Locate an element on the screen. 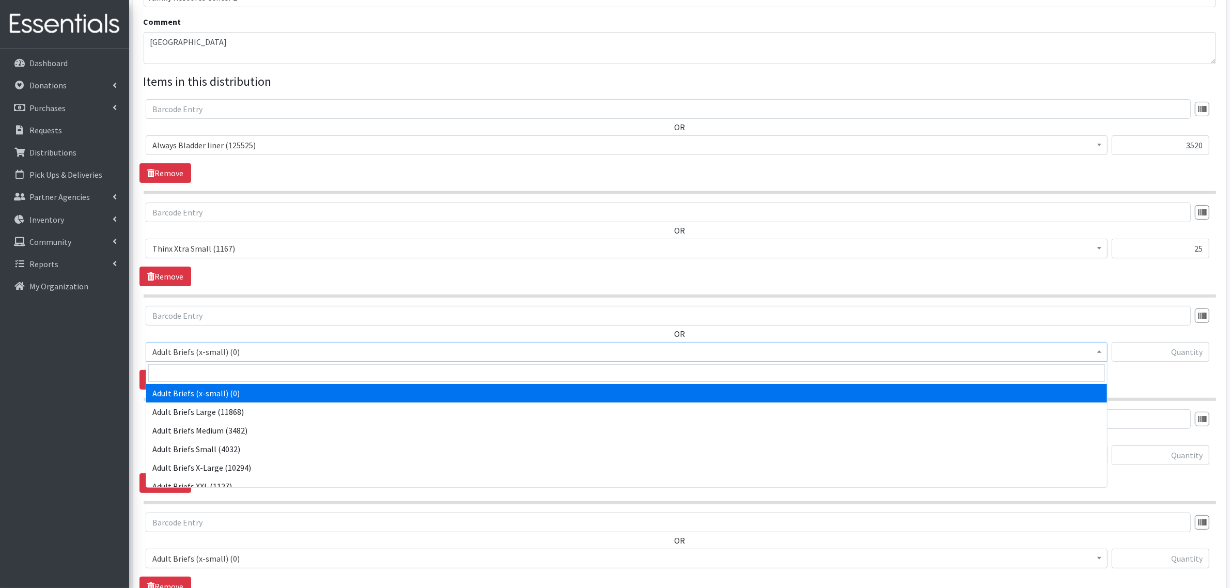  p: Donations is located at coordinates (48, 85).